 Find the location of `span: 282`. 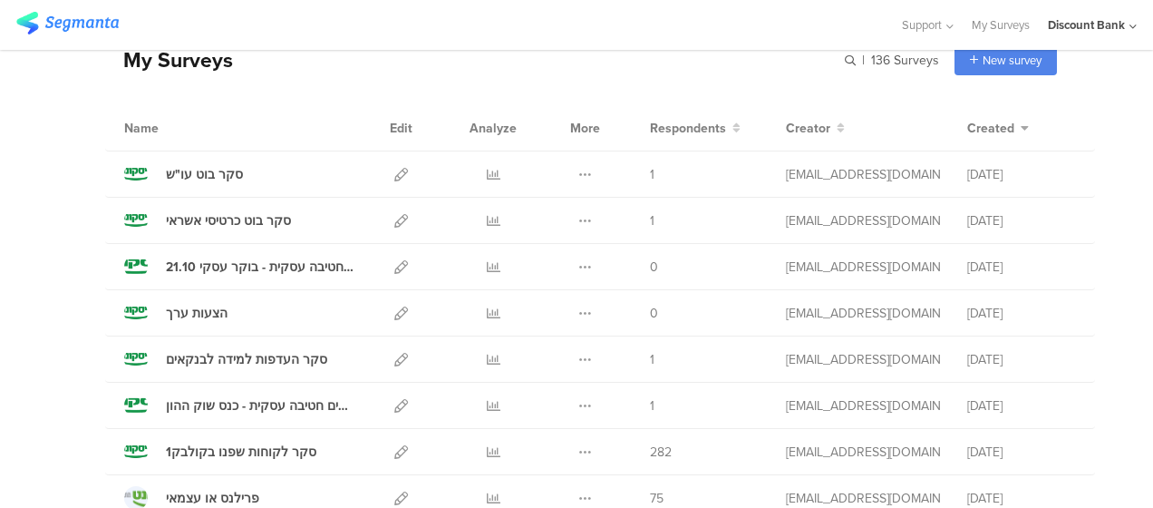

span: 282 is located at coordinates (661, 451).